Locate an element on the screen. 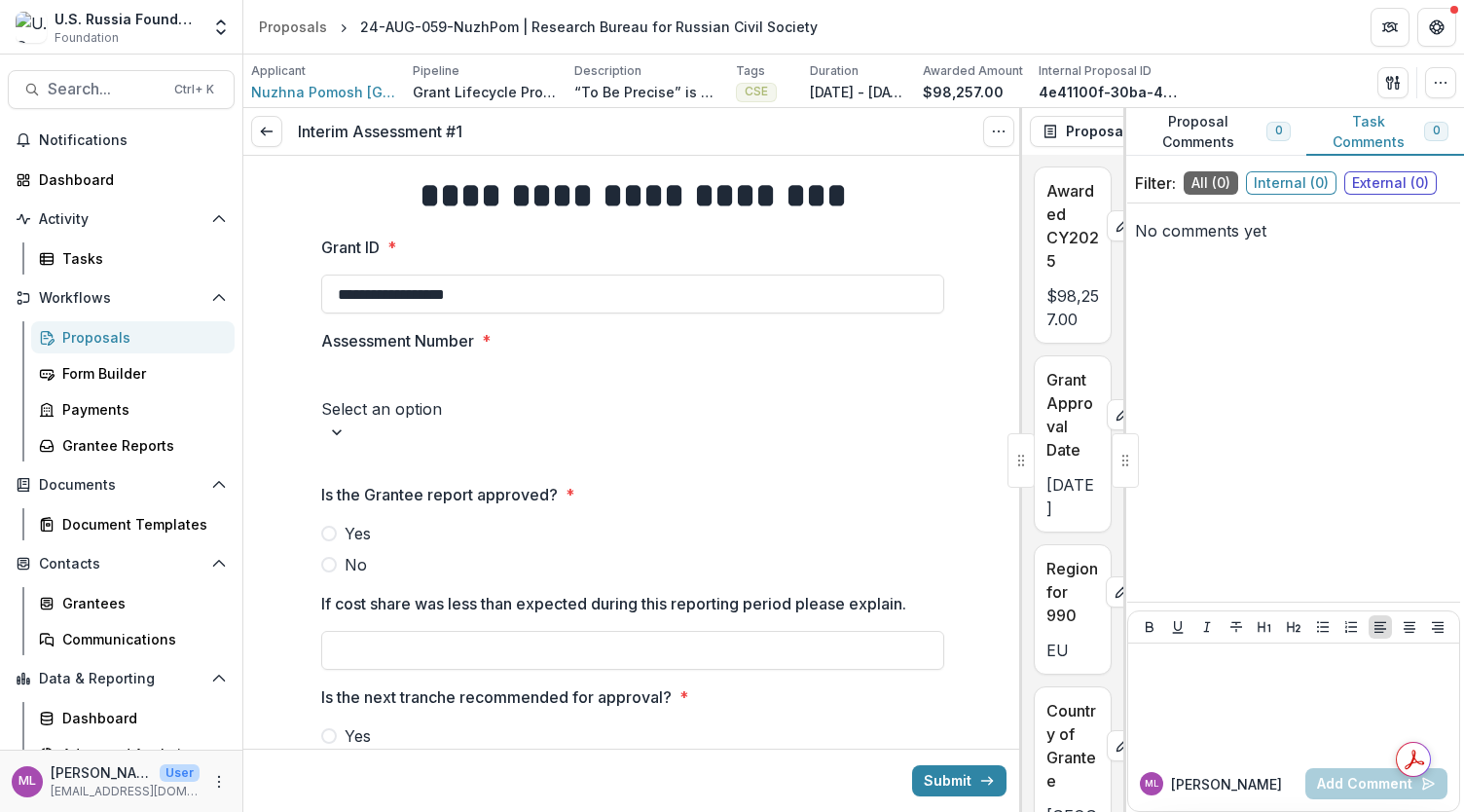 The height and width of the screenshot is (812, 1464). a: Document Templates is located at coordinates (132, 524).